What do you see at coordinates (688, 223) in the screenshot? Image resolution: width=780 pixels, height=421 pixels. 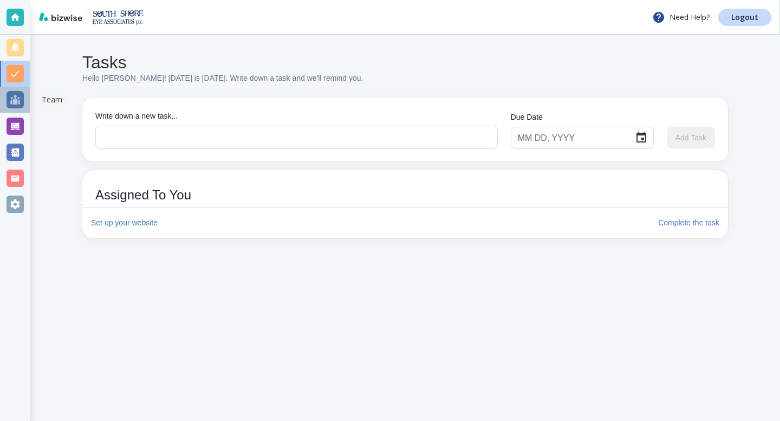 I see `h6: Complete the task` at bounding box center [688, 223].